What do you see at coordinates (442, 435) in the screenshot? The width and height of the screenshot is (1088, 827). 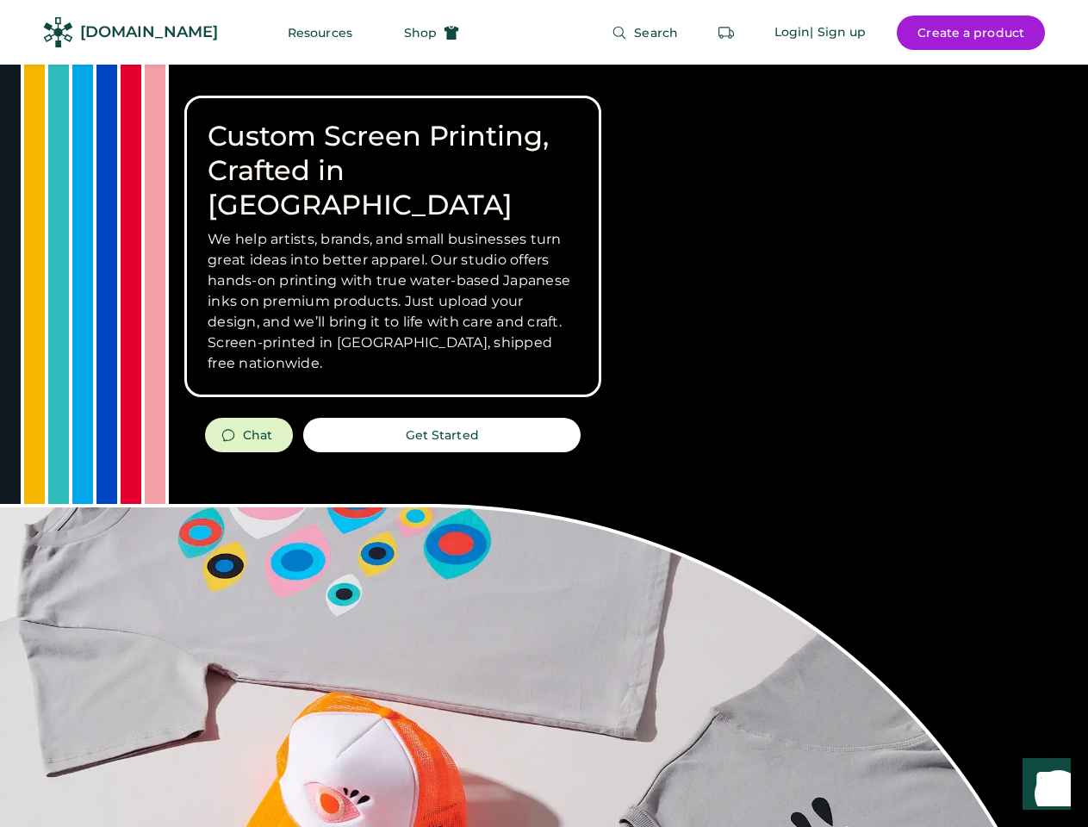 I see `button: Get Started` at bounding box center [442, 435].